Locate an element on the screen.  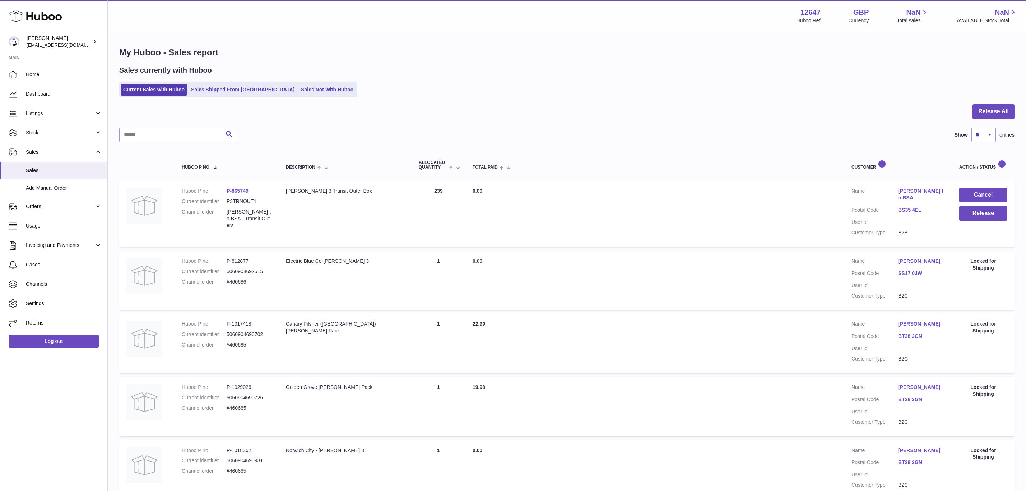
h2: Sales currently with Huboo is located at coordinates (166, 70).